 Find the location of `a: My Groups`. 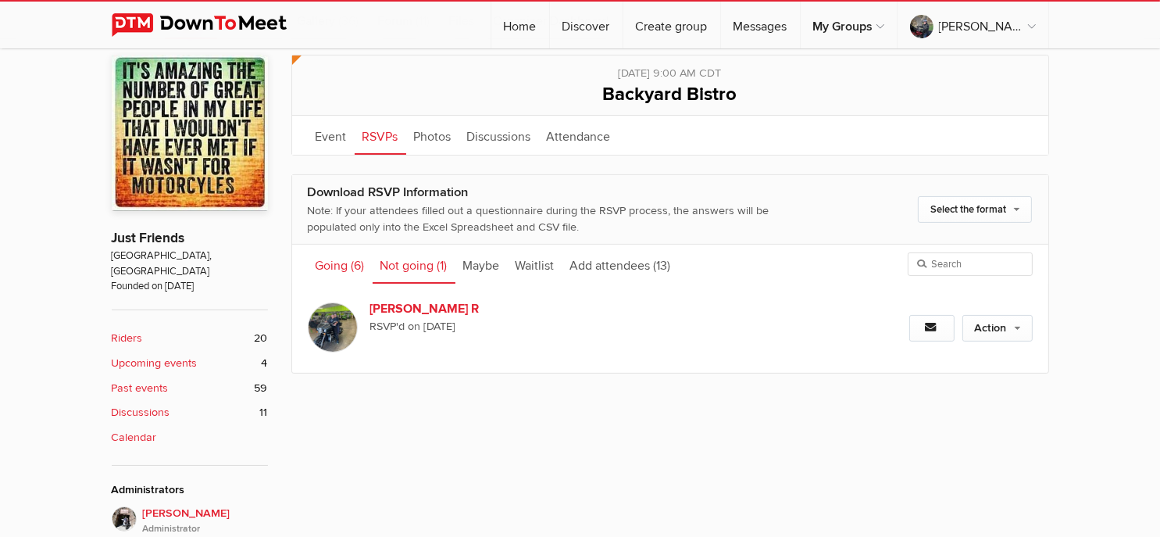

a: My Groups is located at coordinates (849, 25).